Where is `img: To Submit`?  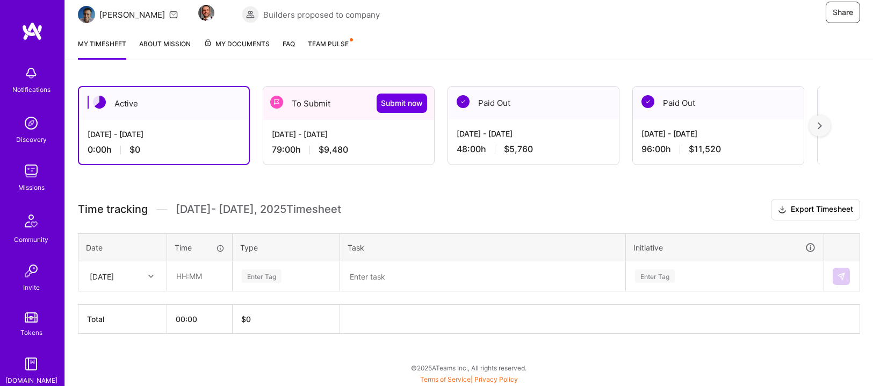 img: To Submit is located at coordinates (277, 102).